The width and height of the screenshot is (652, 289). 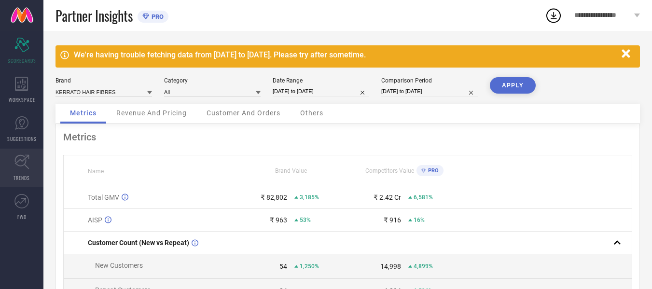 I want to click on div: ₹ 916, so click(x=392, y=220).